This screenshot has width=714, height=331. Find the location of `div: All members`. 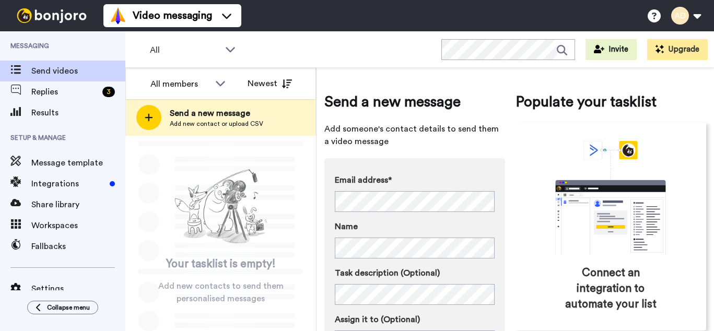

div: All members is located at coordinates (180, 84).